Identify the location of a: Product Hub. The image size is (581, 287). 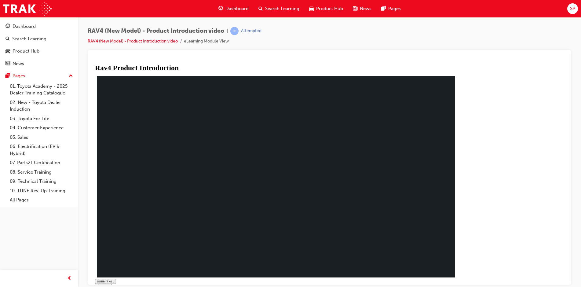
(39, 51).